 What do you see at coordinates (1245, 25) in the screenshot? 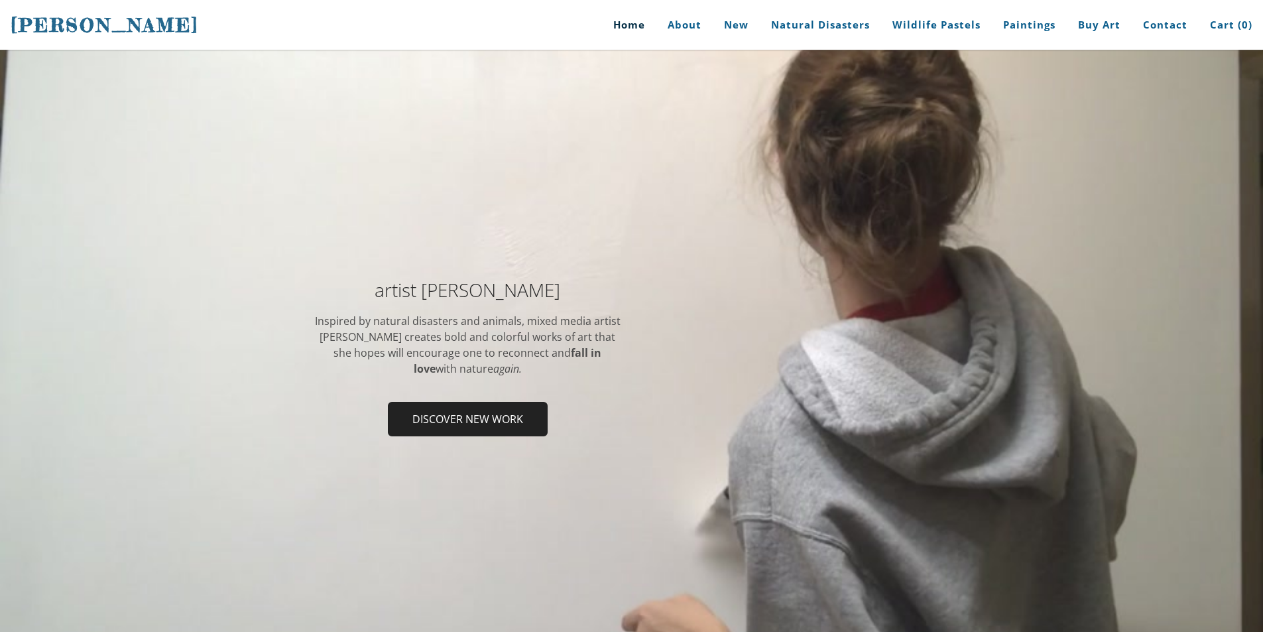
I see `span: 0` at bounding box center [1245, 25].